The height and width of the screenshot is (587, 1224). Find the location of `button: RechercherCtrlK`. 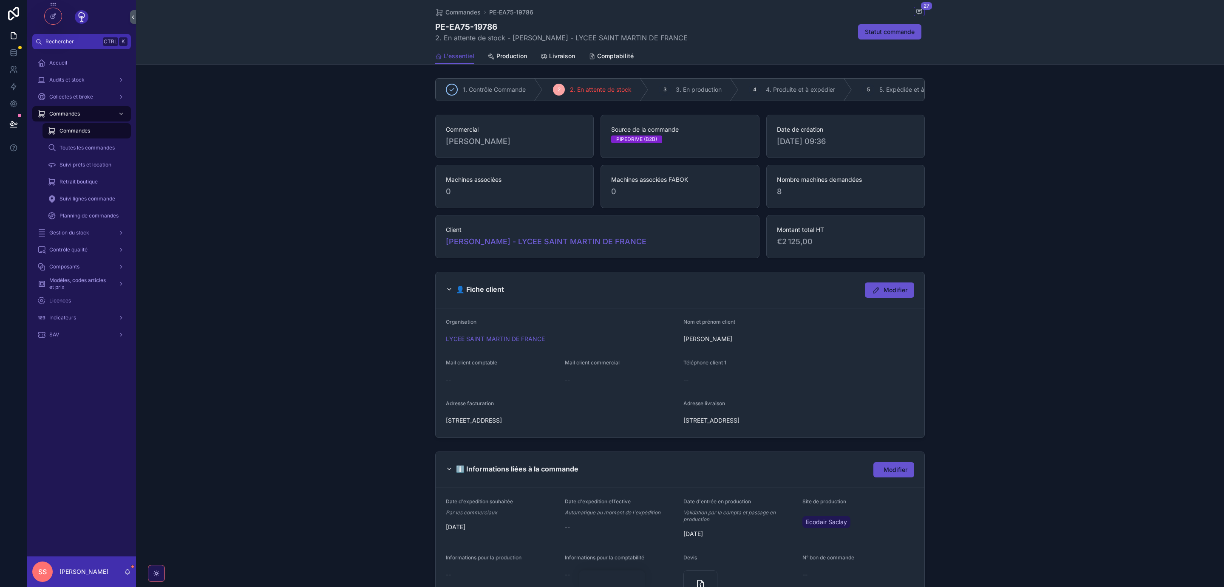

button: RechercherCtrlK is located at coordinates (82, 42).